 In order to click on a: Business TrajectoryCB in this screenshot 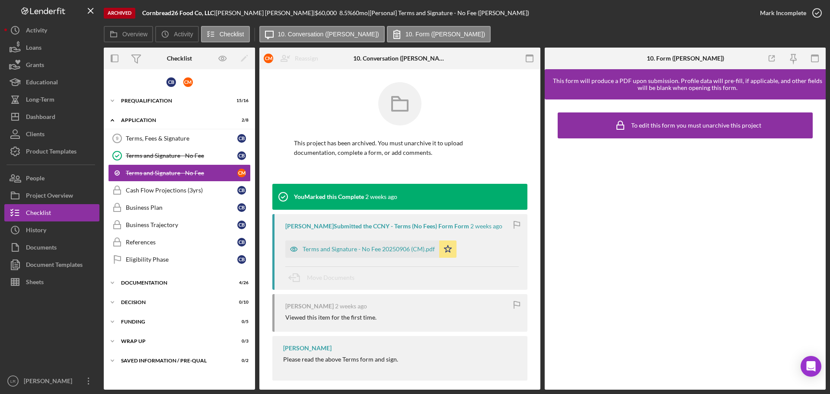, I will do `click(179, 225)`.